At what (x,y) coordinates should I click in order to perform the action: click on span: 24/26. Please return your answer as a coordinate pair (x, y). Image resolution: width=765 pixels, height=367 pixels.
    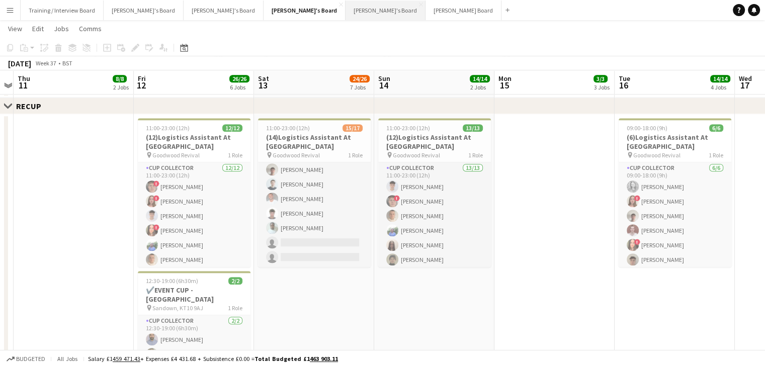
    Looking at the image, I should click on (360, 79).